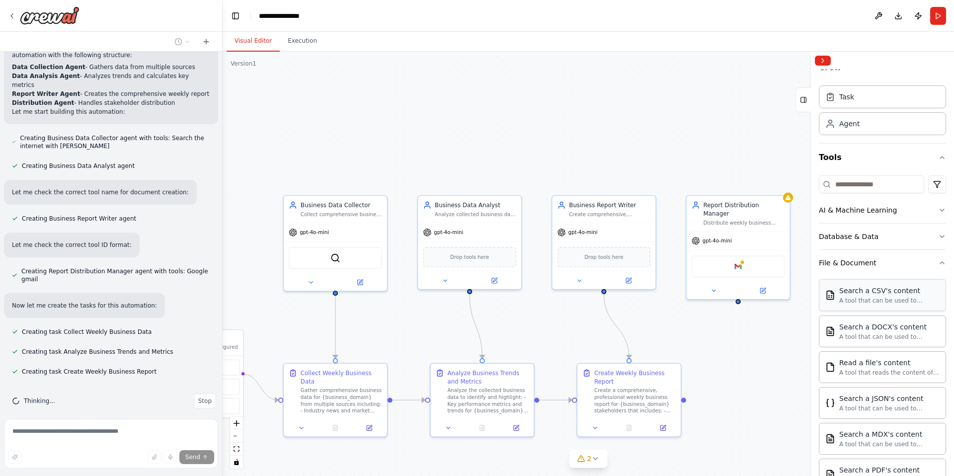 The image size is (954, 476). I want to click on button: Hide left sidebar, so click(236, 16).